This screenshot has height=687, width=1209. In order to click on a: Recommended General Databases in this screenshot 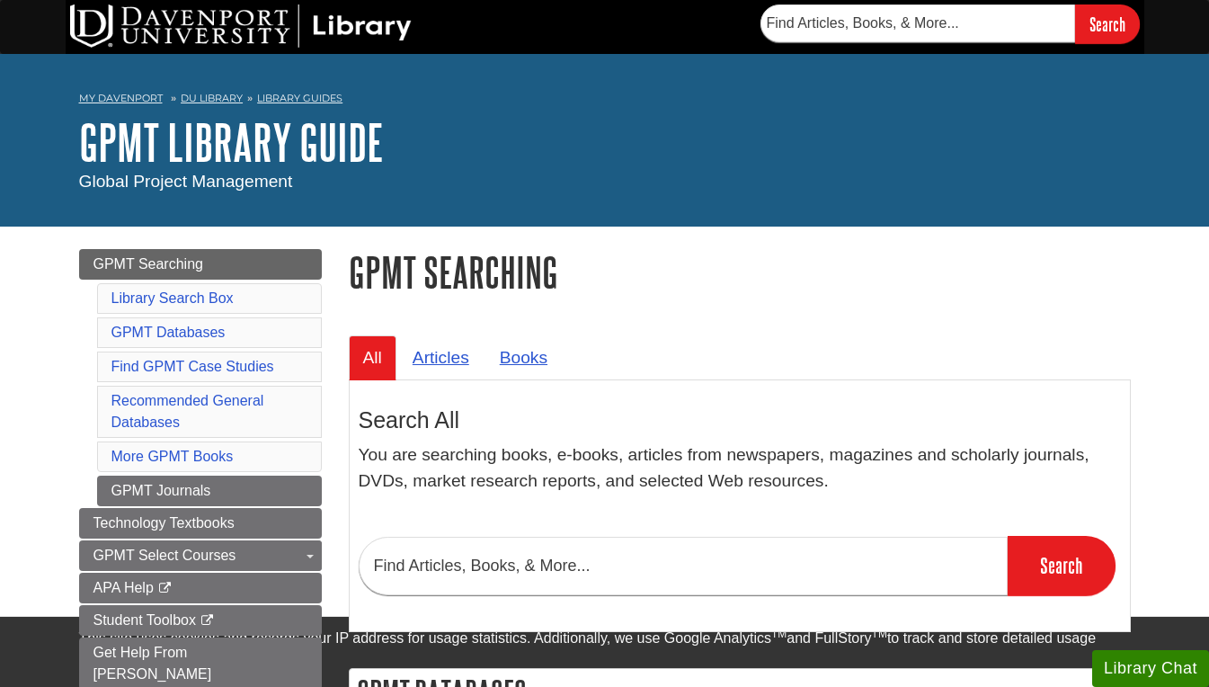, I will do `click(188, 411)`.